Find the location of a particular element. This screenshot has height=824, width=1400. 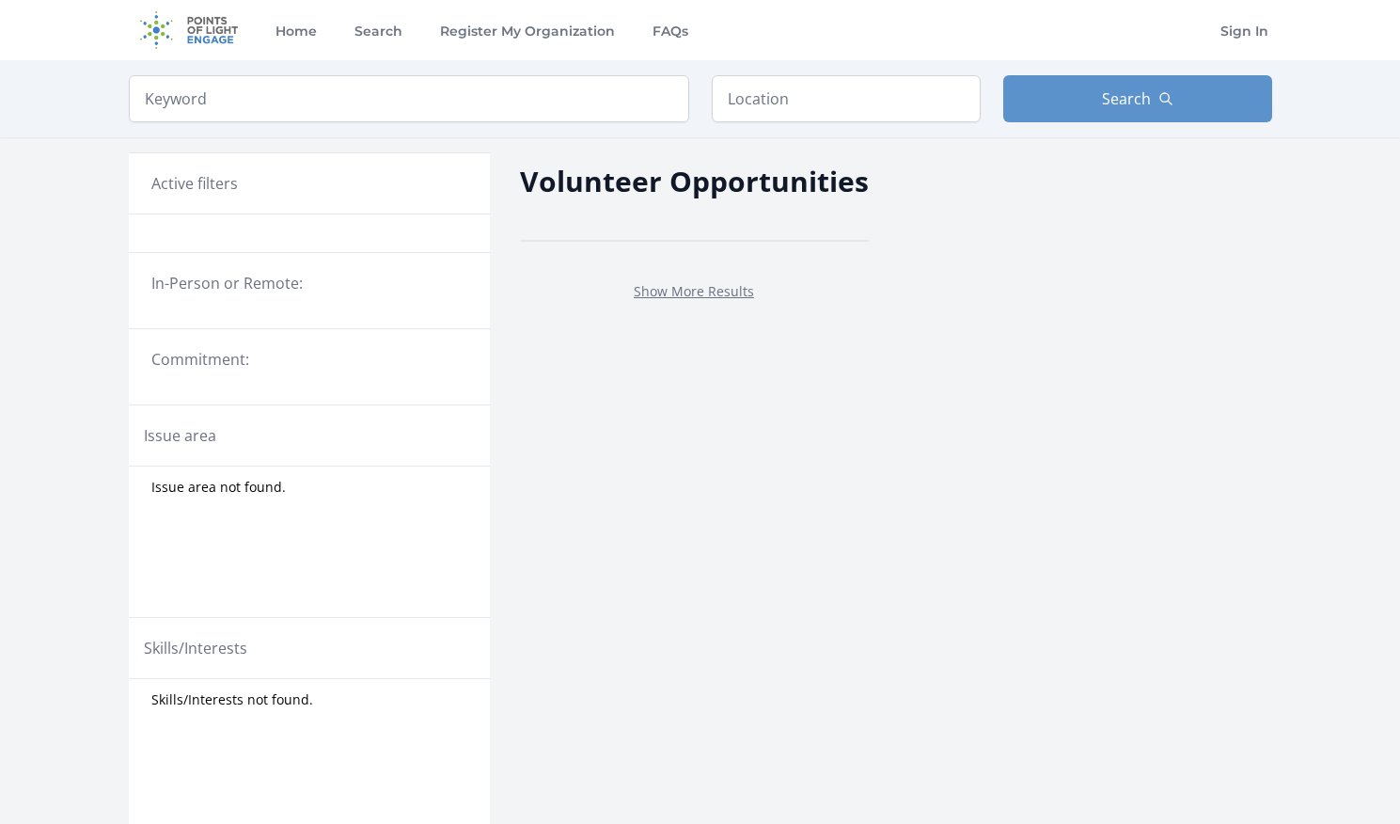

span: Skills/Interests not found. is located at coordinates (232, 700).